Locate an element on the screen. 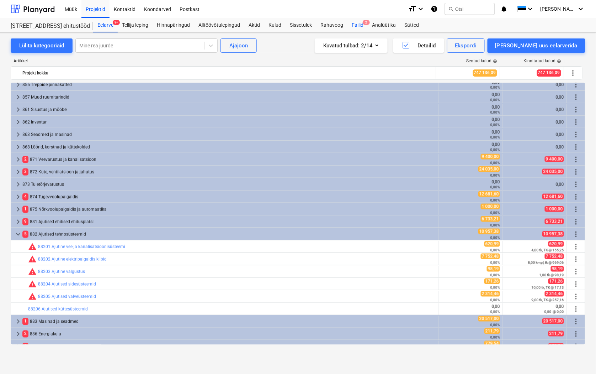 The width and height of the screenshot is (596, 374). div: Analüütika is located at coordinates (384, 25).